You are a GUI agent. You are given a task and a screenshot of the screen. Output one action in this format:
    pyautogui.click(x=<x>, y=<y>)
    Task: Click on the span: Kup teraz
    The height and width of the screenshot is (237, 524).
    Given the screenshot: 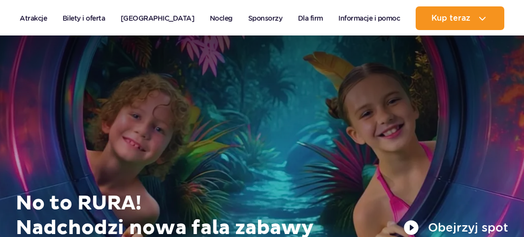 What is the action you would take?
    pyautogui.click(x=451, y=18)
    